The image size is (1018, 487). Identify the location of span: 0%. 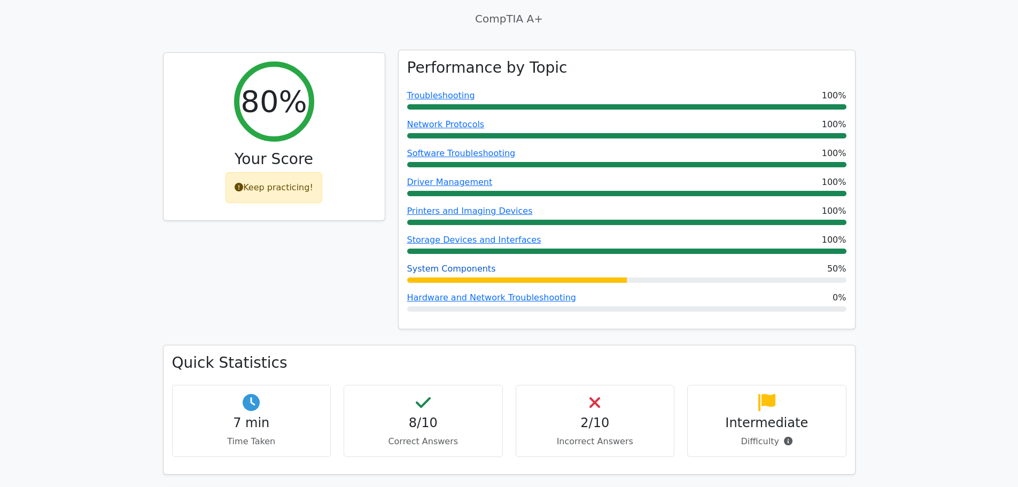
(839, 298).